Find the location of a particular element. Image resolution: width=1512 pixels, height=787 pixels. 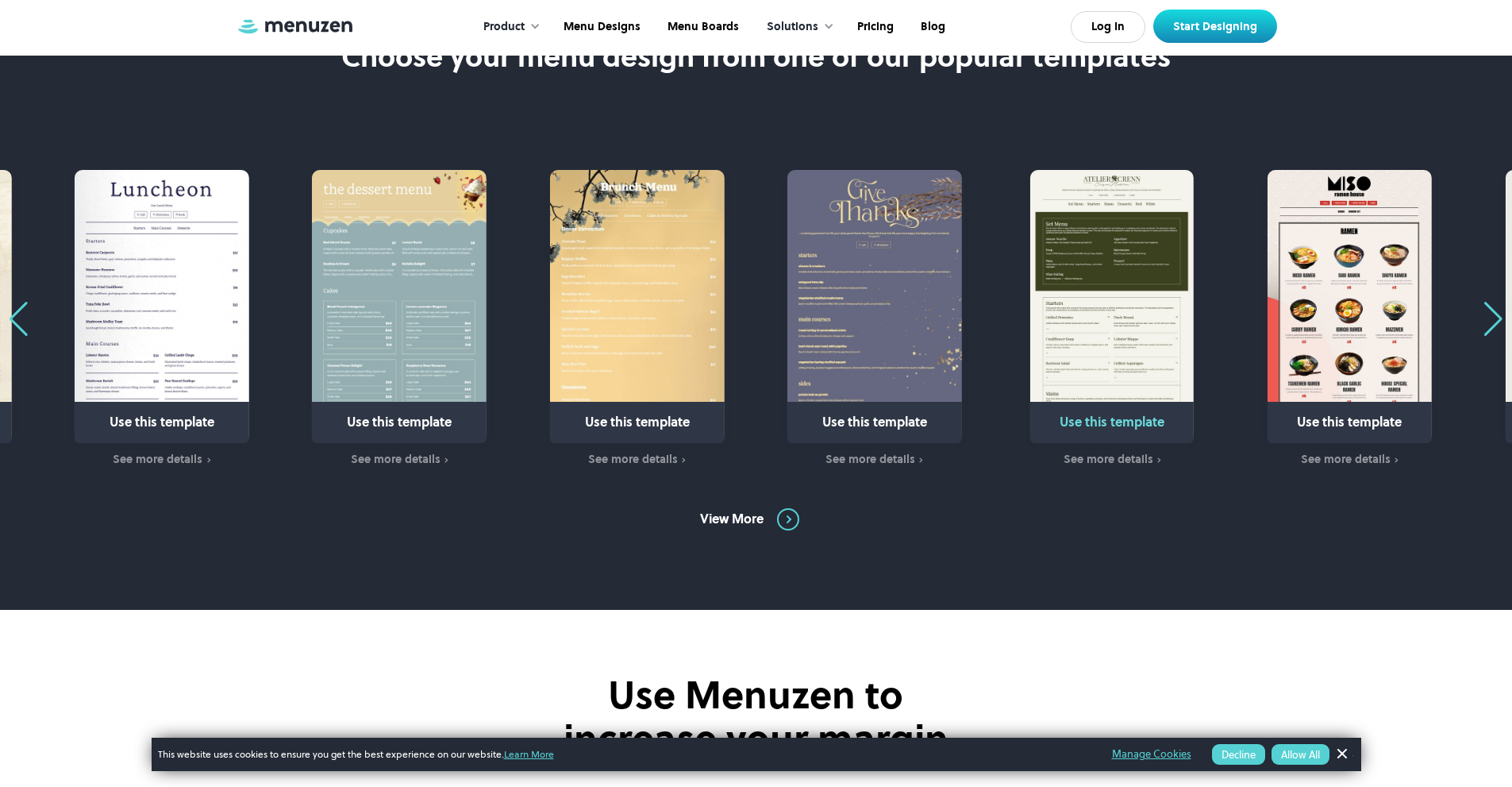

div: 9 / 31 is located at coordinates (1127, 318).